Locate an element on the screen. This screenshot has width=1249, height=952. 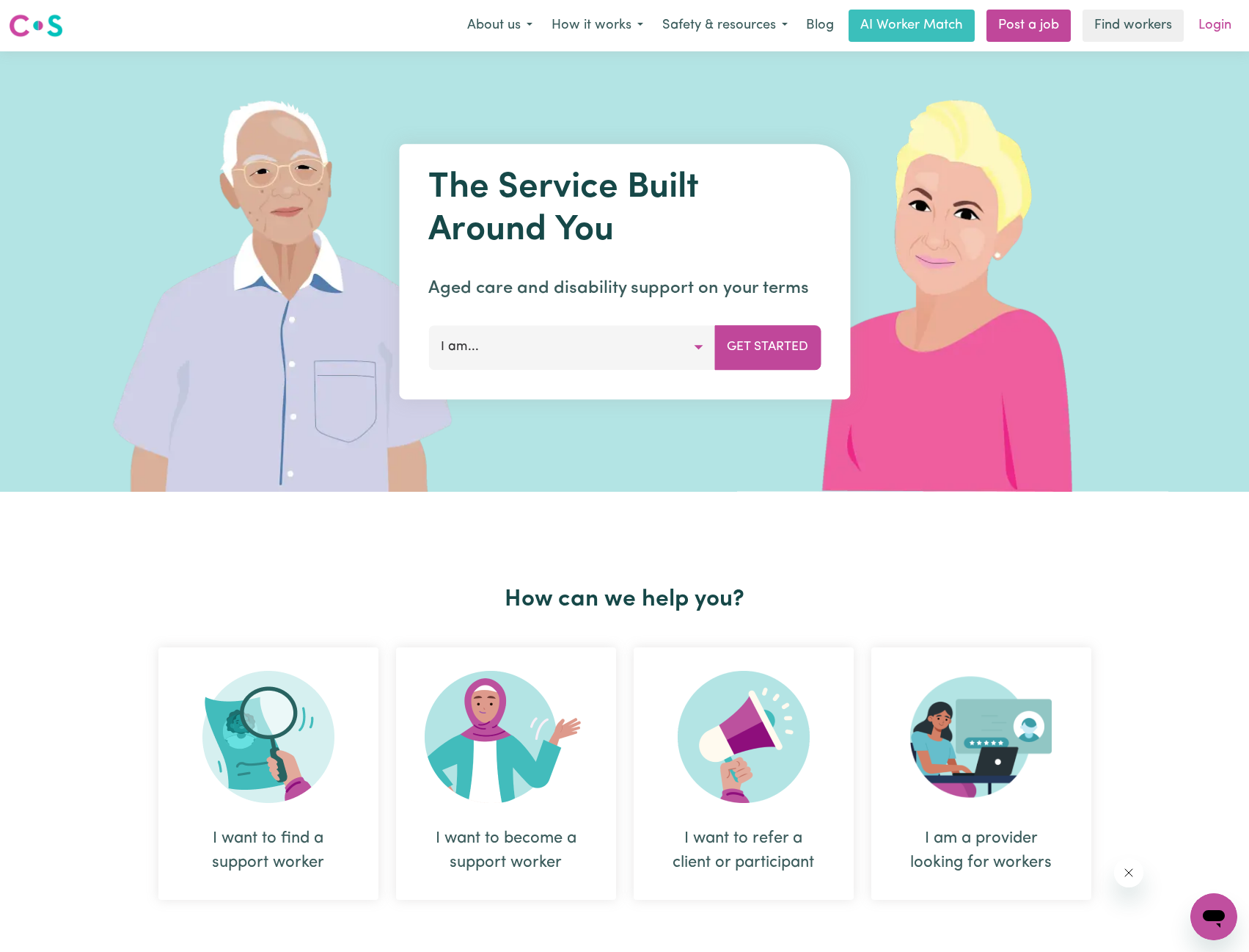
button: Get Started is located at coordinates (767, 347).